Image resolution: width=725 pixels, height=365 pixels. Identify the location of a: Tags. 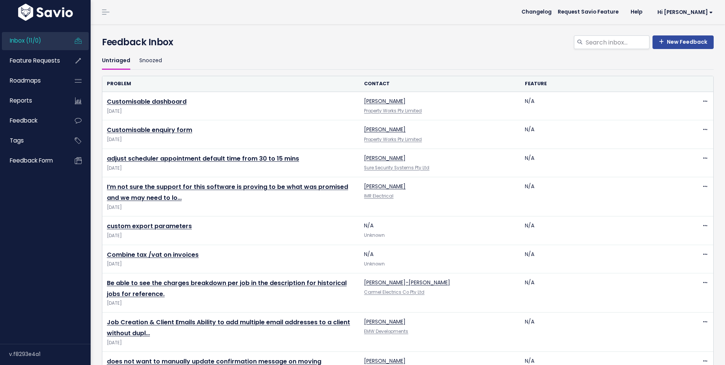
(32, 141).